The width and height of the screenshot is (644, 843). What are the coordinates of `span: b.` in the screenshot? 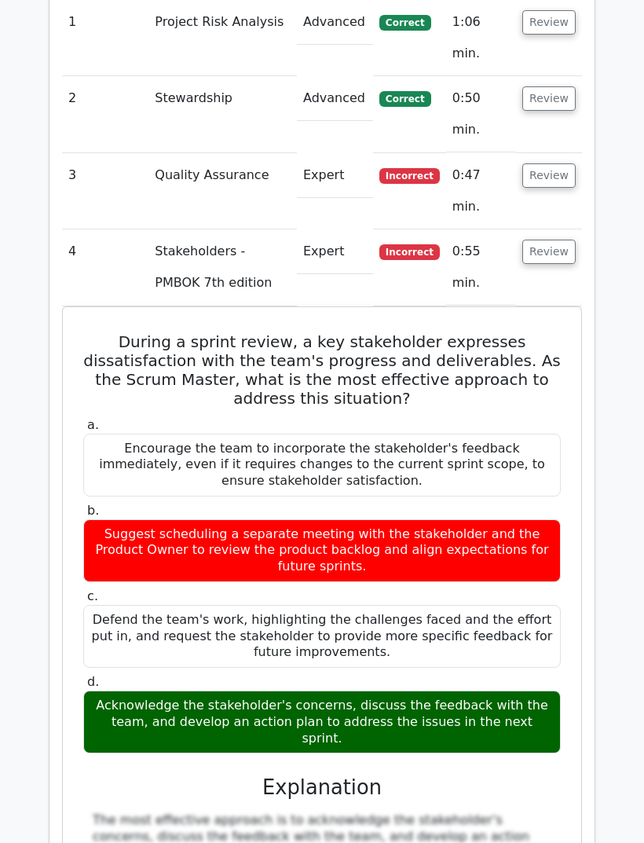 It's located at (93, 510).